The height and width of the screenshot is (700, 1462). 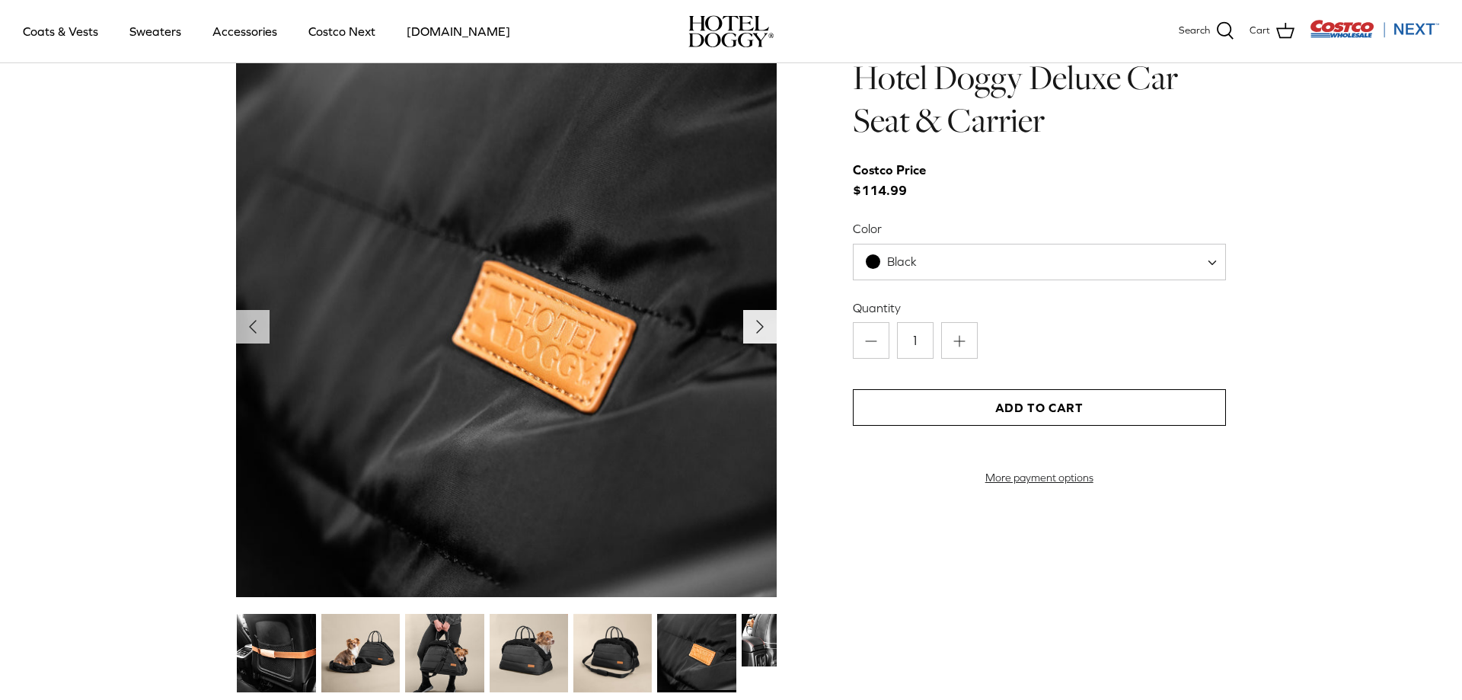 What do you see at coordinates (245, 31) in the screenshot?
I see `a: Accessories` at bounding box center [245, 31].